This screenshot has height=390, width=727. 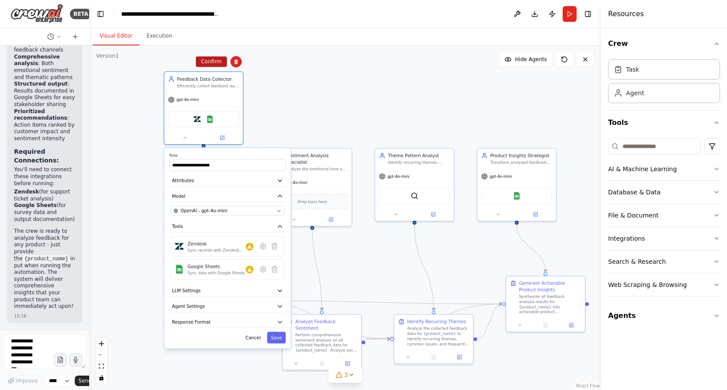 I want to click on div: Google Sheets, so click(x=216, y=267).